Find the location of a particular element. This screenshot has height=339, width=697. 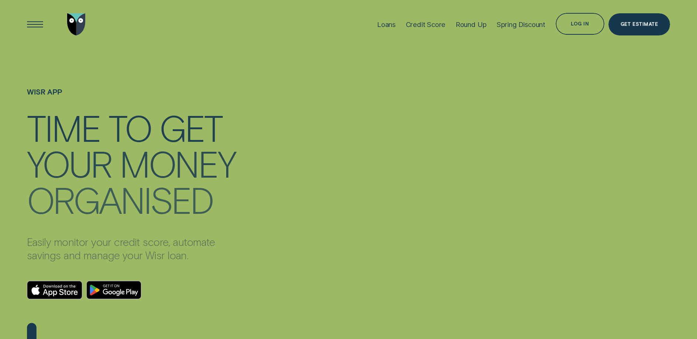

div: YOUR is located at coordinates (69, 163).